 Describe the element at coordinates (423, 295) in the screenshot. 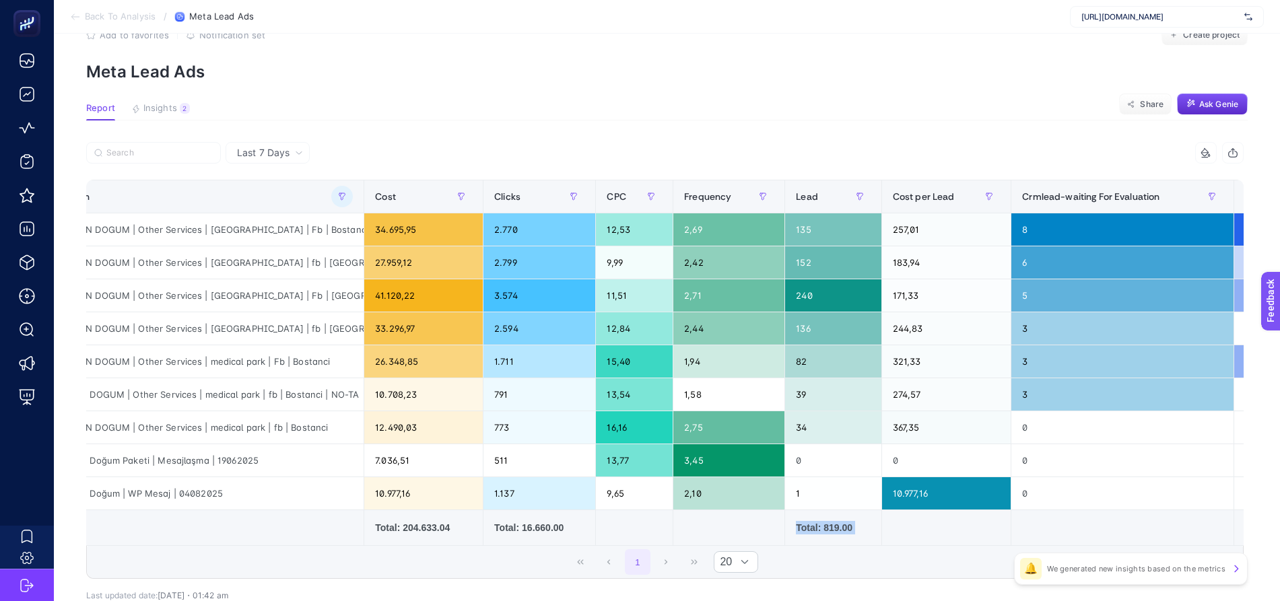

I see `div: 41.120,22` at that location.